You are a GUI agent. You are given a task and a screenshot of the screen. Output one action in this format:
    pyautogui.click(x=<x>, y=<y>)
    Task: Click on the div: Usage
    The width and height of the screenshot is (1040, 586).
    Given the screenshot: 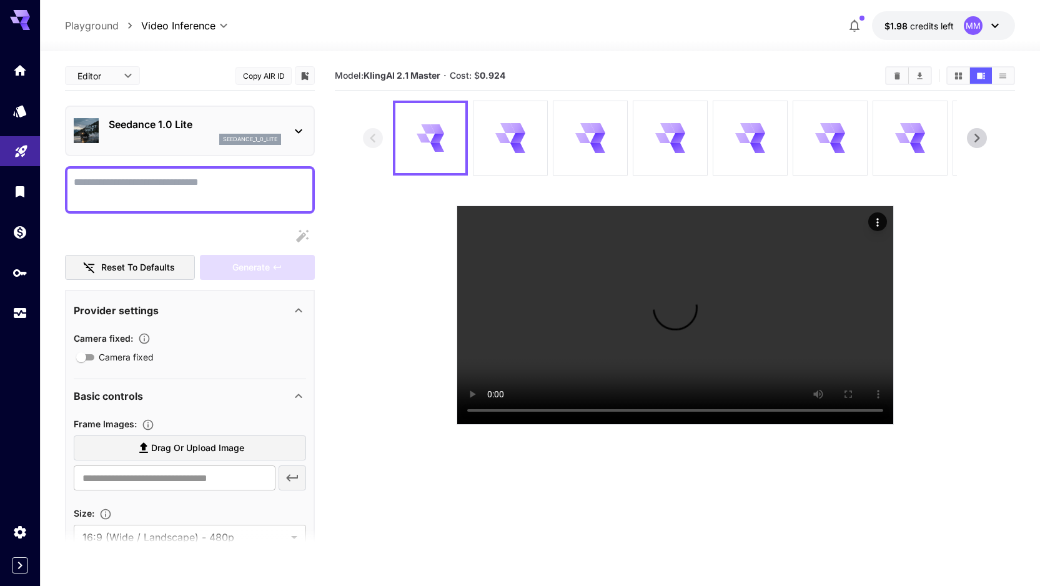 What is the action you would take?
    pyautogui.click(x=20, y=313)
    